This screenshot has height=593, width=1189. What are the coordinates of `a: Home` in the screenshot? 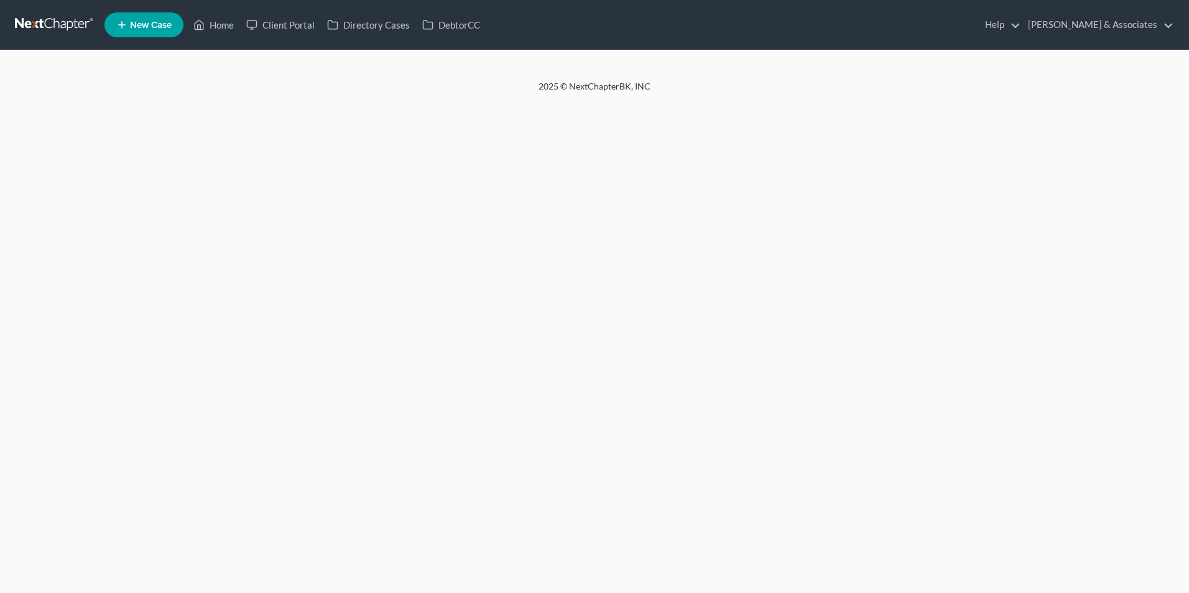 It's located at (213, 25).